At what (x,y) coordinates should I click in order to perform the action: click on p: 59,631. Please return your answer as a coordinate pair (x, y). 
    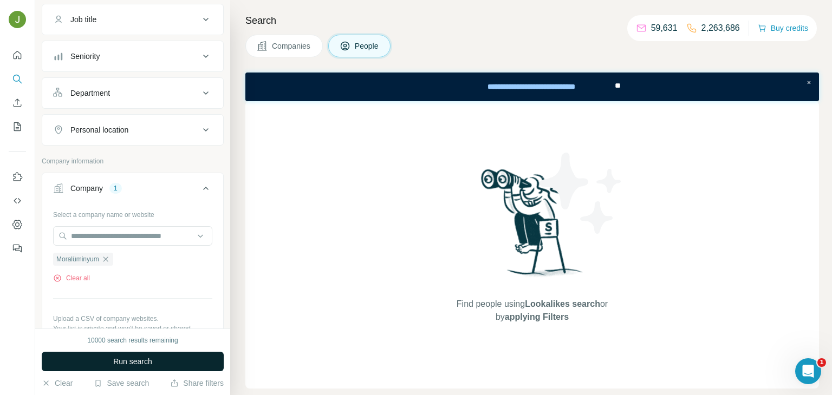
    Looking at the image, I should click on (664, 28).